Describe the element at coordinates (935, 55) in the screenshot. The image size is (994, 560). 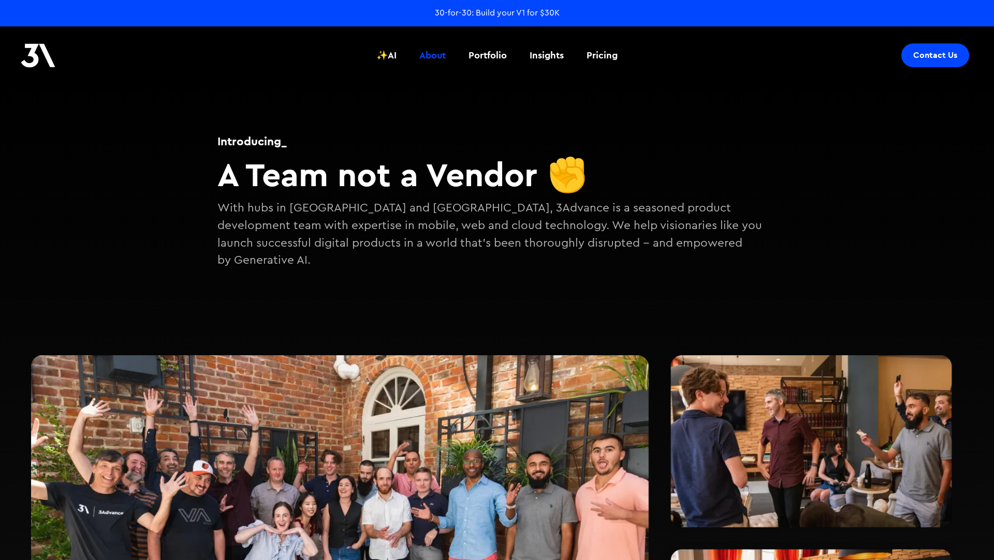
I see `div: Contact Us` at that location.